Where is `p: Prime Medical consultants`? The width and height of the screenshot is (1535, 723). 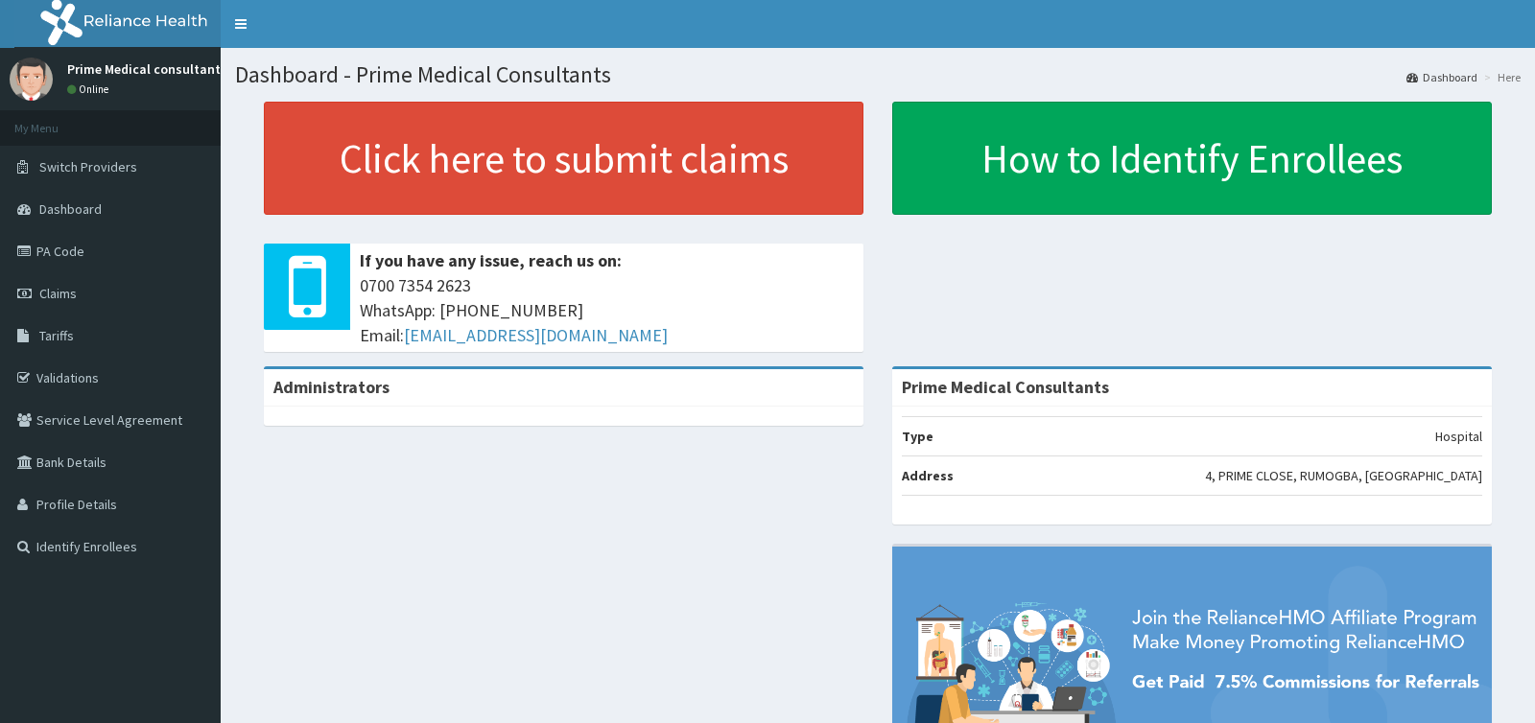 p: Prime Medical consultants is located at coordinates (147, 69).